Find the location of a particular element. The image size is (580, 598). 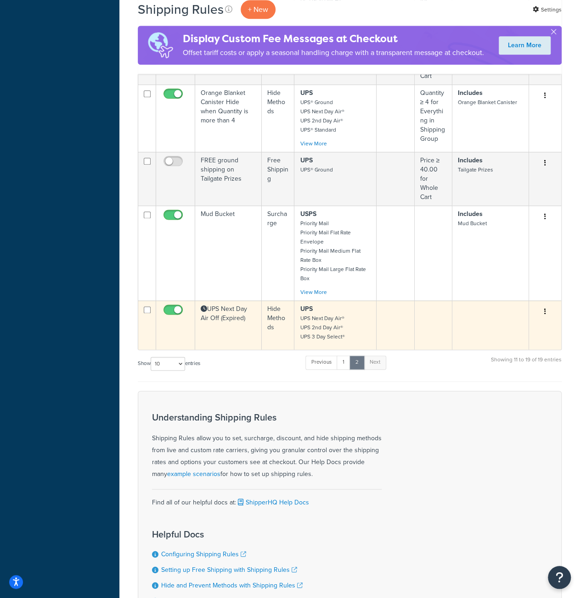

td: Mud Bucket is located at coordinates (228, 253).